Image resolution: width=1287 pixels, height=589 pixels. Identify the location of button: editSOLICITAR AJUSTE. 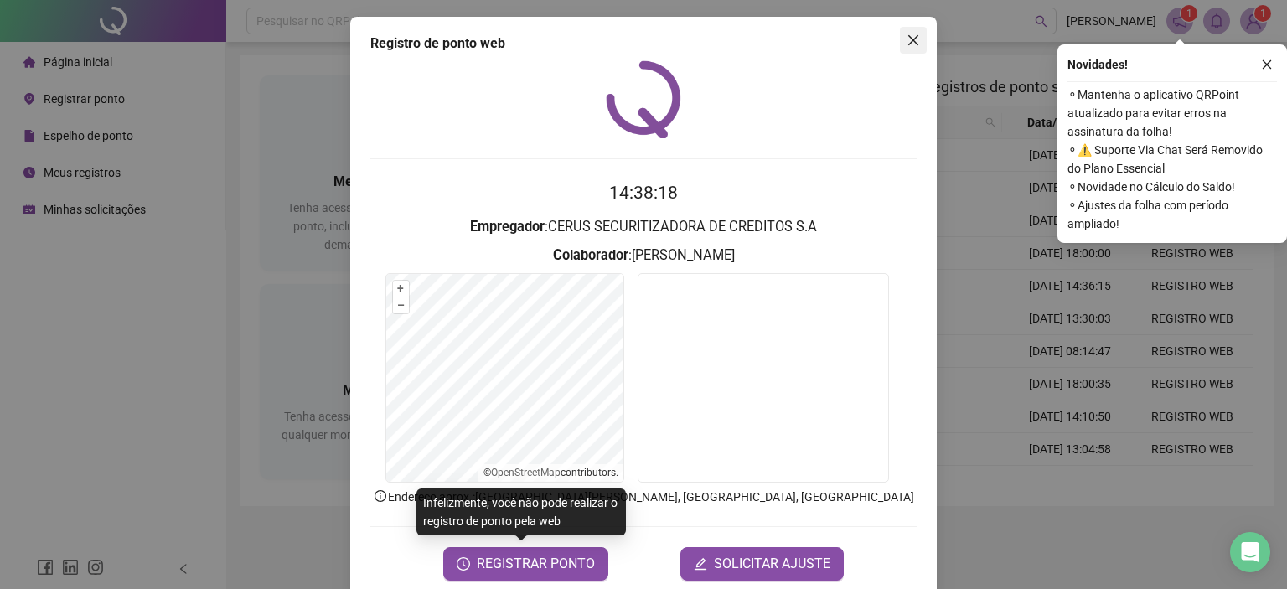
(762, 564).